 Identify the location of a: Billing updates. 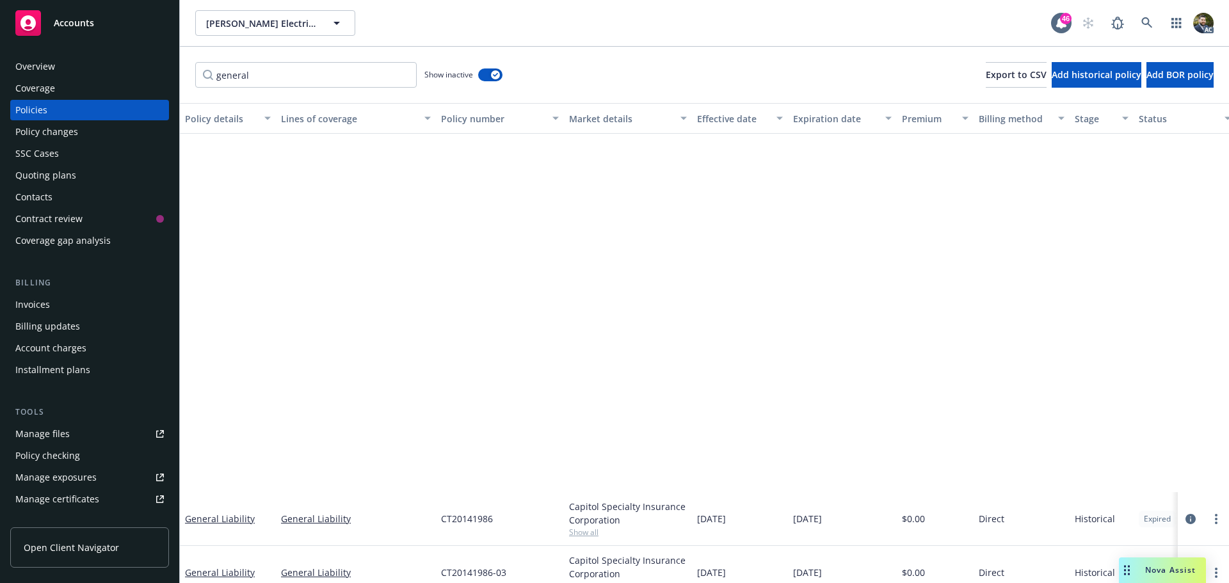
(90, 326).